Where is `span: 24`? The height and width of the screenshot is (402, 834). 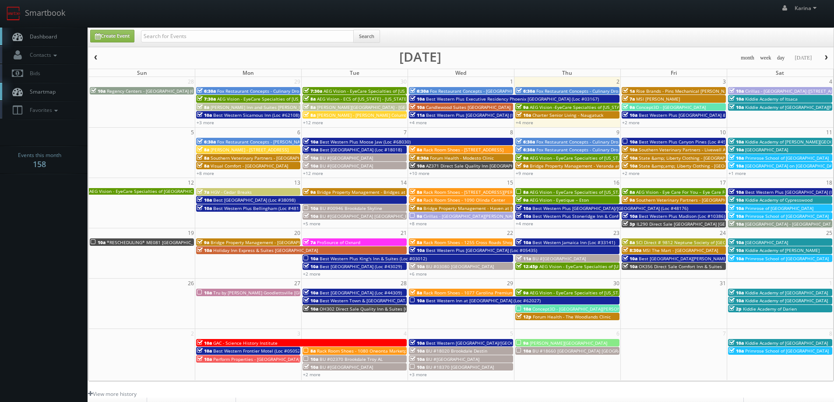 span: 24 is located at coordinates (723, 233).